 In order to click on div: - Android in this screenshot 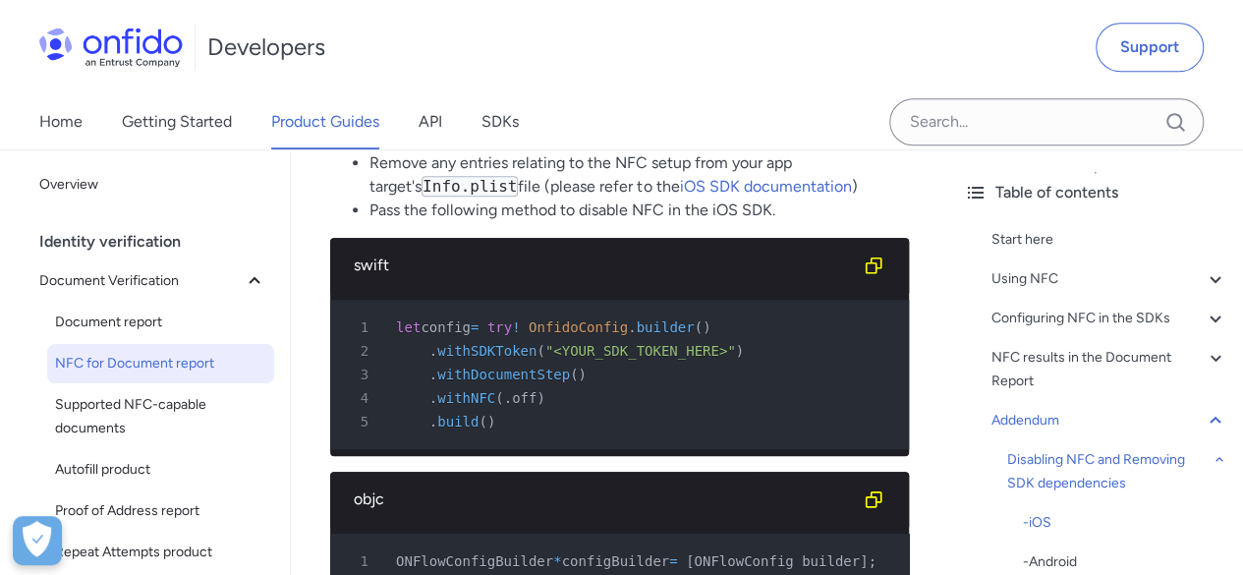, I will do `click(1125, 562)`.